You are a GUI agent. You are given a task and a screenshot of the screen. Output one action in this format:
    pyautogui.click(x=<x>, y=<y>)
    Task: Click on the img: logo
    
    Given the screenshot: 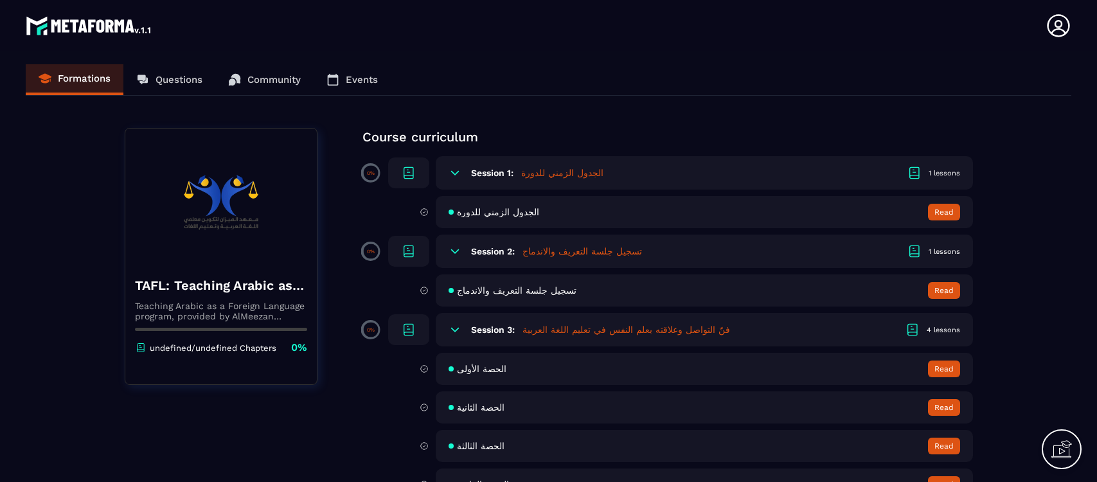 What is the action you would take?
    pyautogui.click(x=89, y=26)
    